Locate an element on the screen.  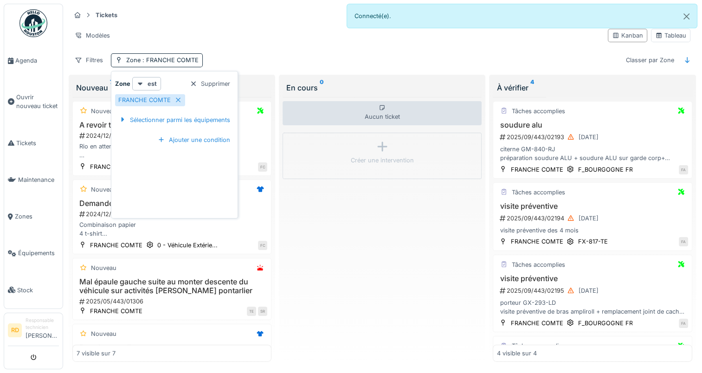
div: TE is located at coordinates (251, 311).